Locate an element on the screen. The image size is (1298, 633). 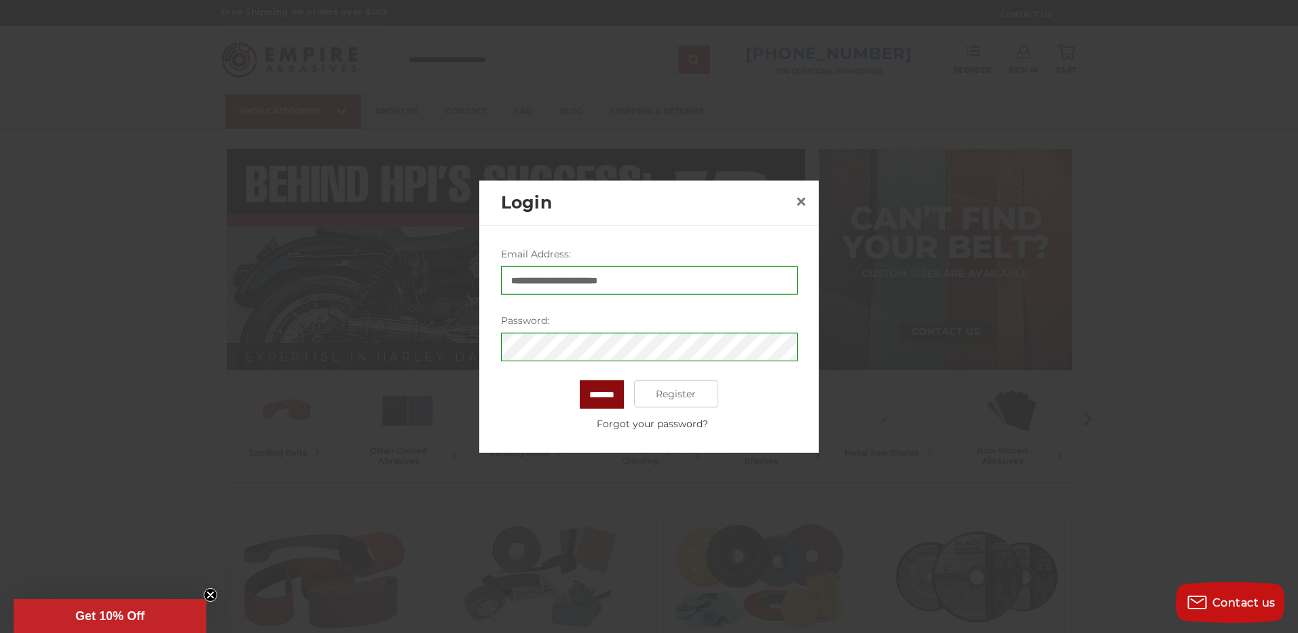
button: Close teaser is located at coordinates (210, 595).